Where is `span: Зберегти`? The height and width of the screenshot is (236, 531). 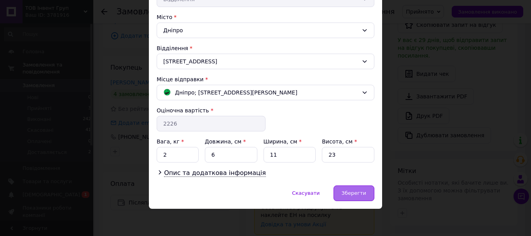
span: Зберегти is located at coordinates (354, 193).